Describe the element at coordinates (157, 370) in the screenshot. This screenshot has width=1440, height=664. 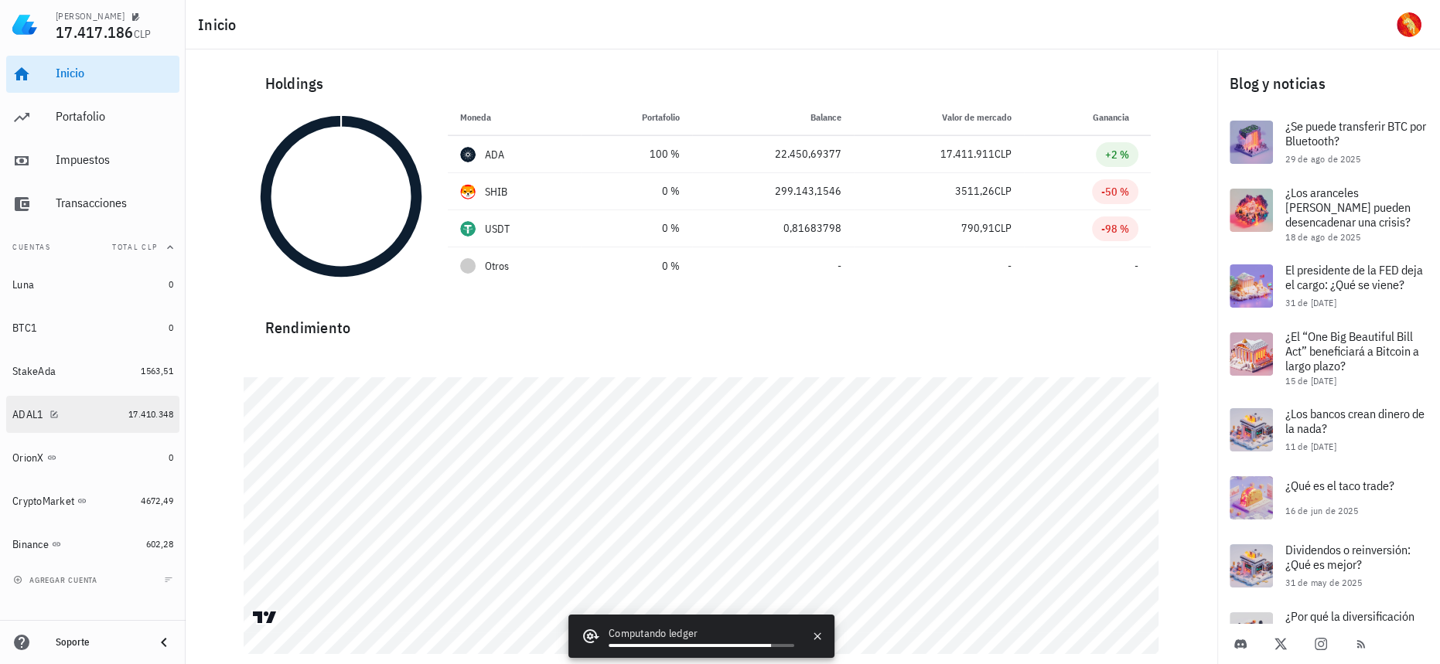
I see `span: 1563,51` at that location.